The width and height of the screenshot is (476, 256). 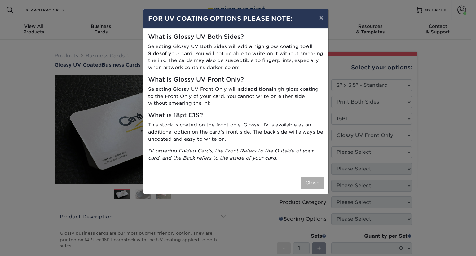 What do you see at coordinates (236, 115) in the screenshot?
I see `h5: What is 18pt C1S?` at bounding box center [236, 115].